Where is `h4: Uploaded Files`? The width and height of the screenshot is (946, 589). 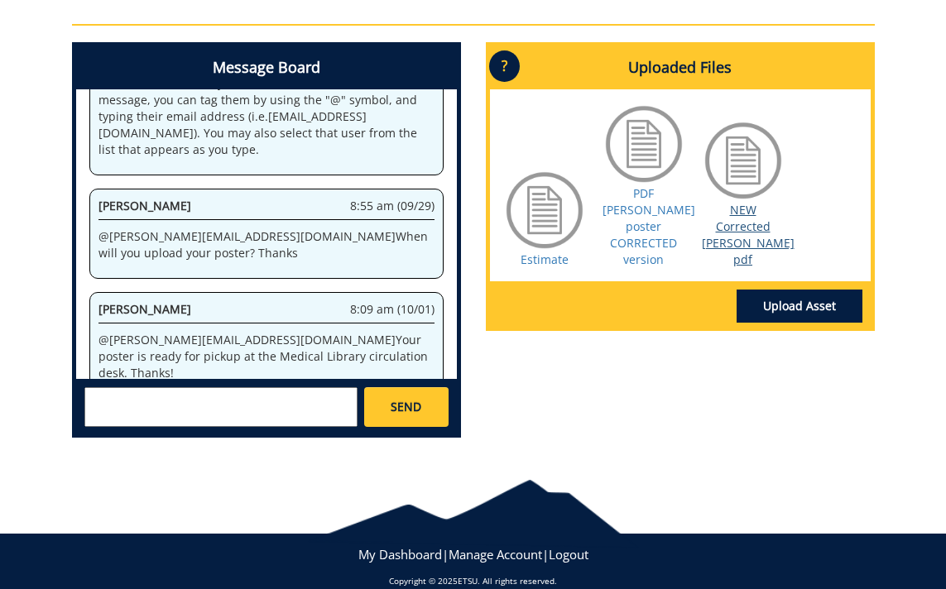 h4: Uploaded Files is located at coordinates (680, 68).